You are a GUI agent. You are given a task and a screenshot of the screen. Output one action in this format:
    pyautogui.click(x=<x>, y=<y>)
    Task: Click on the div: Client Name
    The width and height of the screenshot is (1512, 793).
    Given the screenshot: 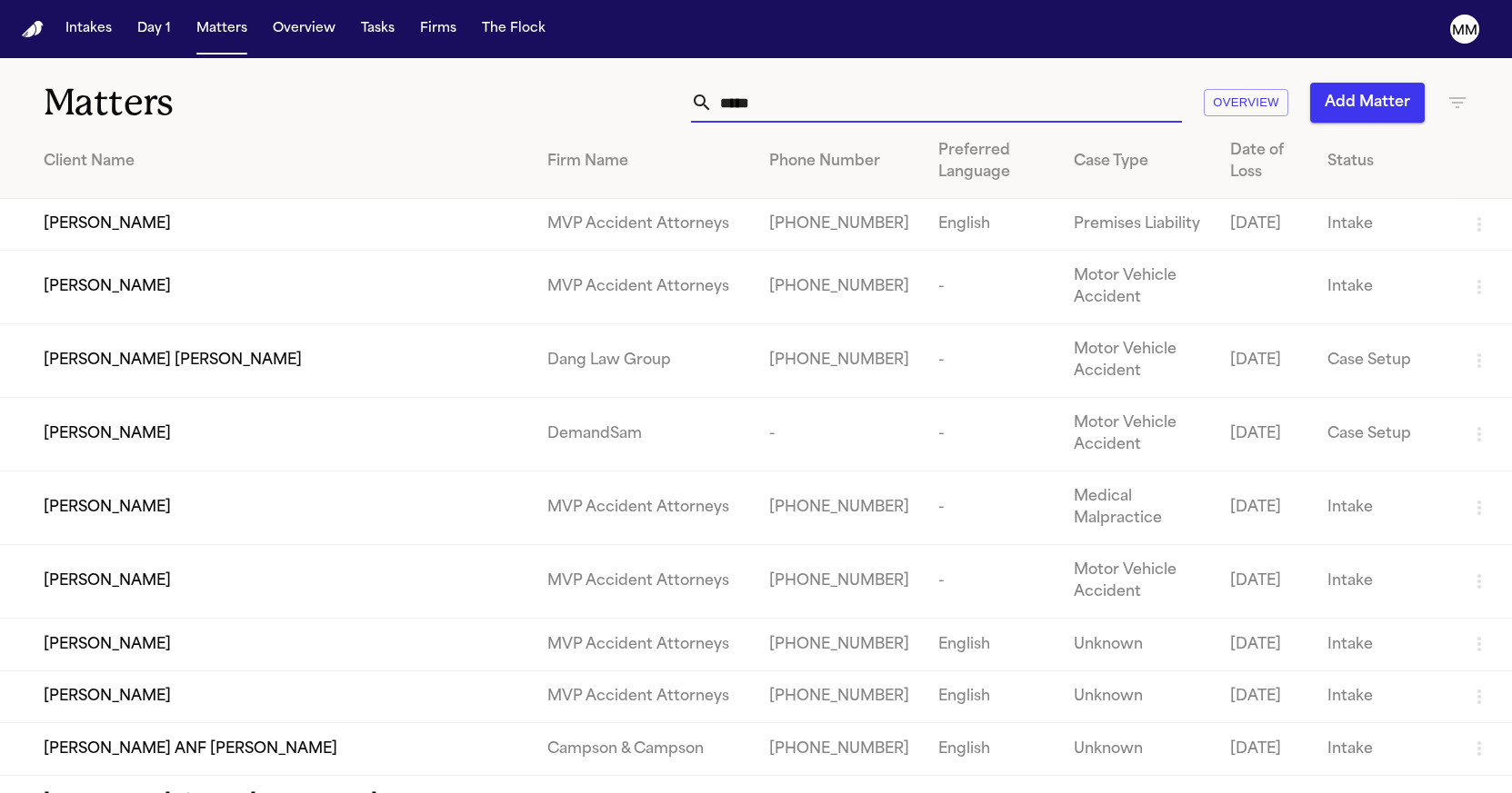 What is the action you would take?
    pyautogui.click(x=281, y=162)
    